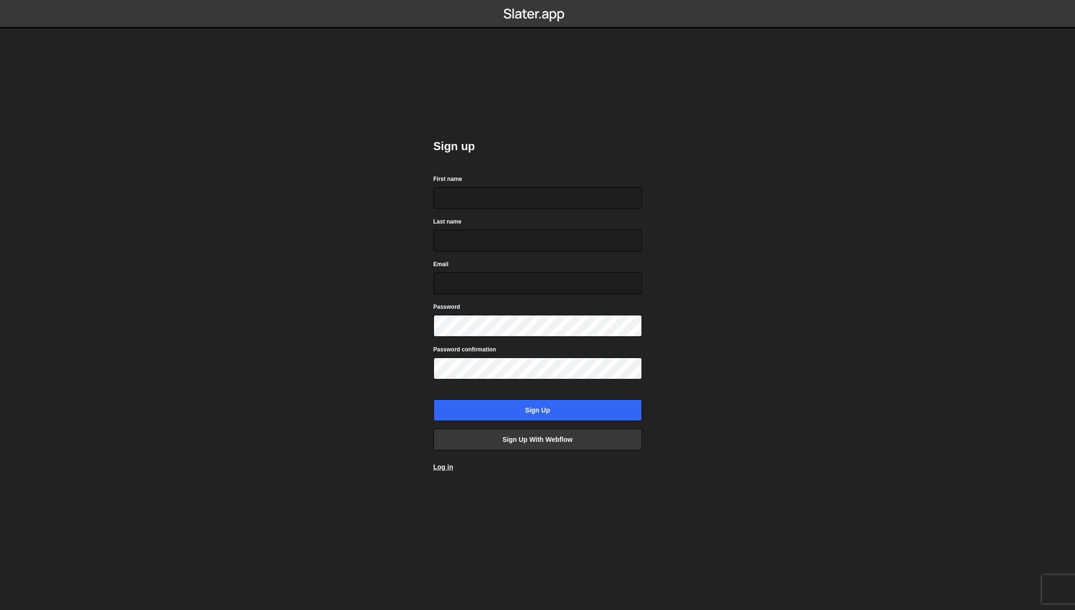 The width and height of the screenshot is (1075, 610). I want to click on h2: Sign up, so click(538, 146).